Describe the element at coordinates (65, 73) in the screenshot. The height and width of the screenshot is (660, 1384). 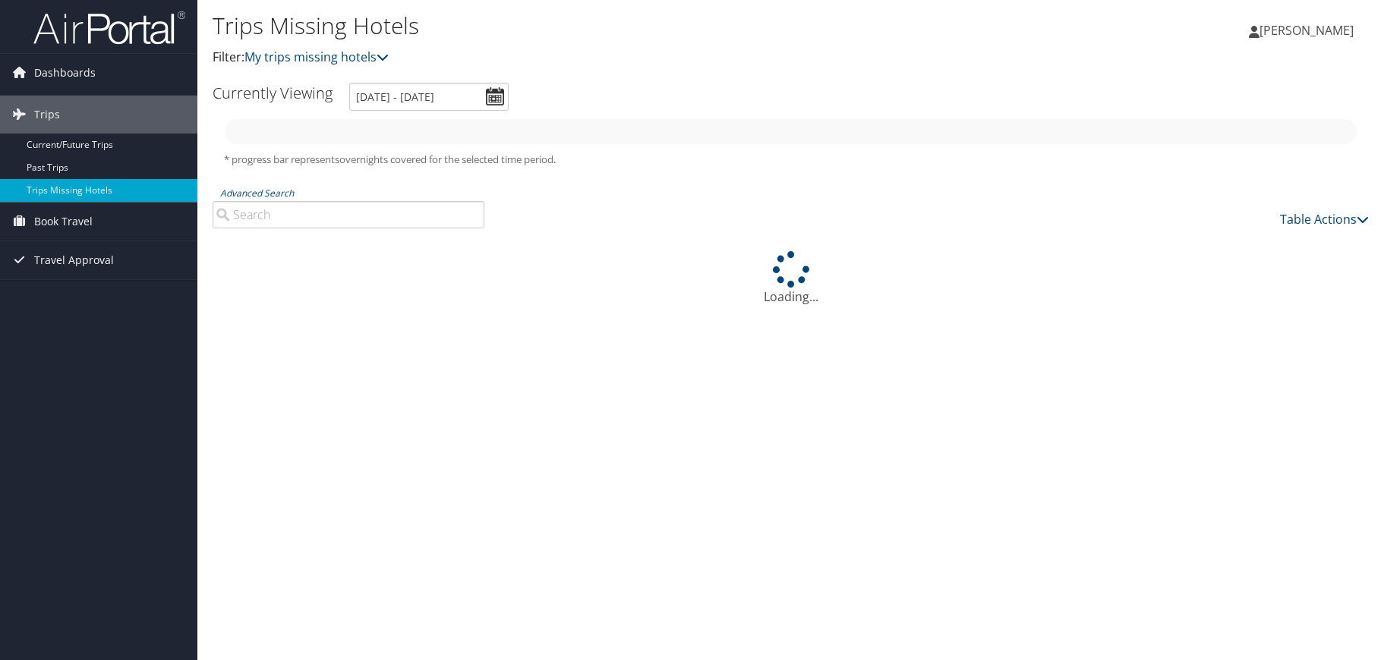
I see `span: Dashboards` at that location.